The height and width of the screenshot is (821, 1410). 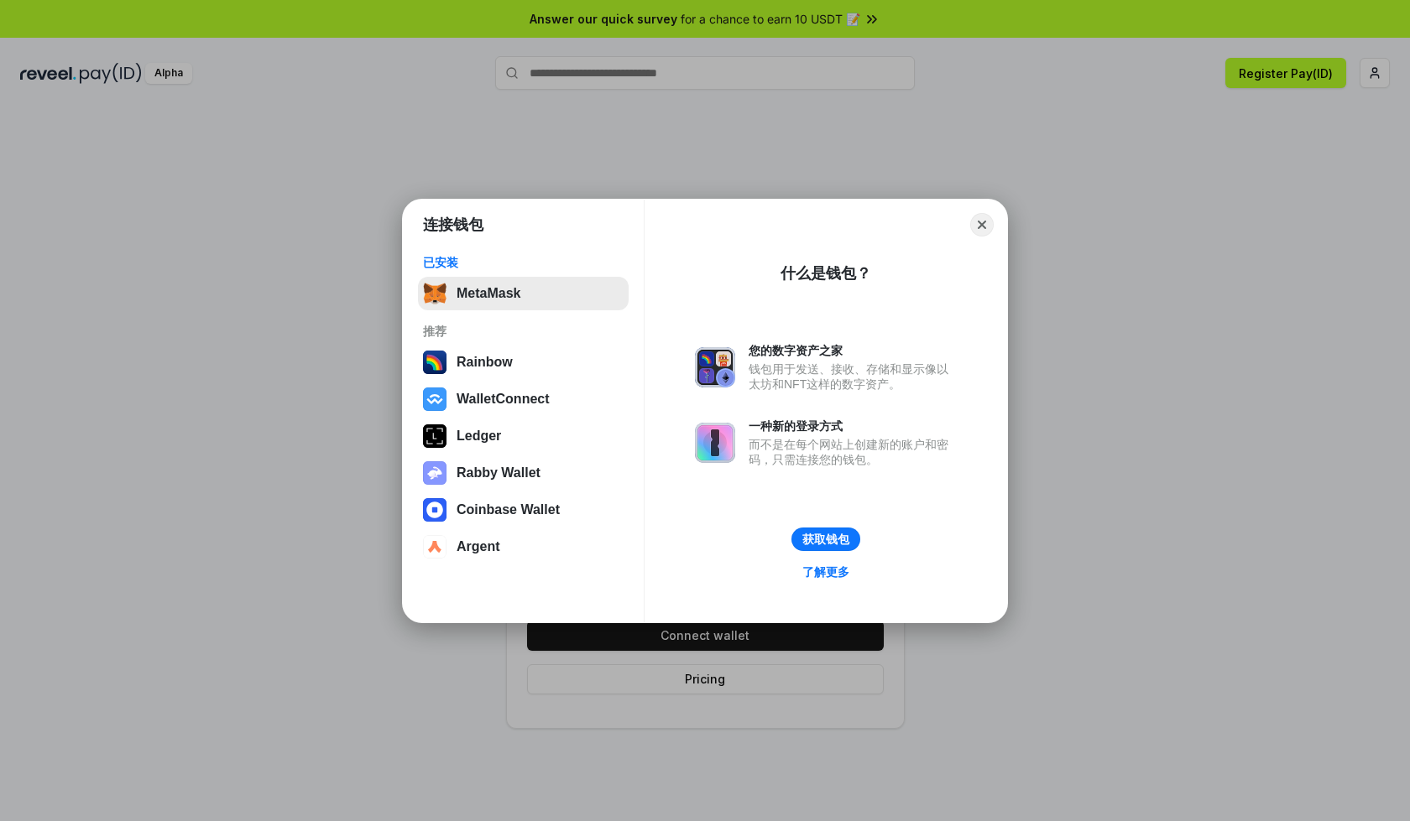 What do you see at coordinates (852, 377) in the screenshot?
I see `div: 钱包用于发送、接收、存储和显示像以太坊和NFT这样的数字资产。` at bounding box center [852, 377].